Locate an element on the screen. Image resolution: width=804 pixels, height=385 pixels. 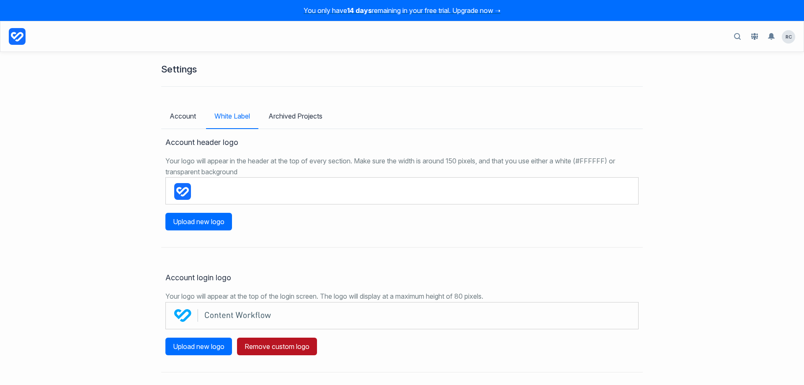
strong: 14 days is located at coordinates (359, 10).